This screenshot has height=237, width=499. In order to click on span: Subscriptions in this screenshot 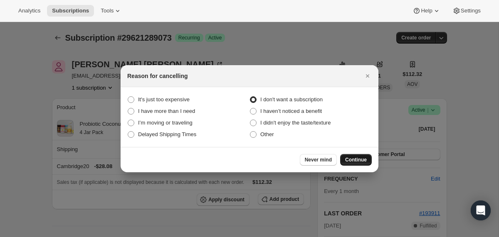, I will do `click(70, 11)`.